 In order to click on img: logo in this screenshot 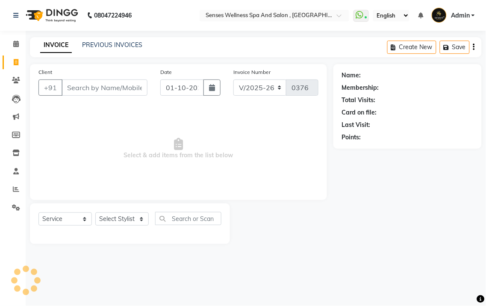, I will do `click(51, 15)`.